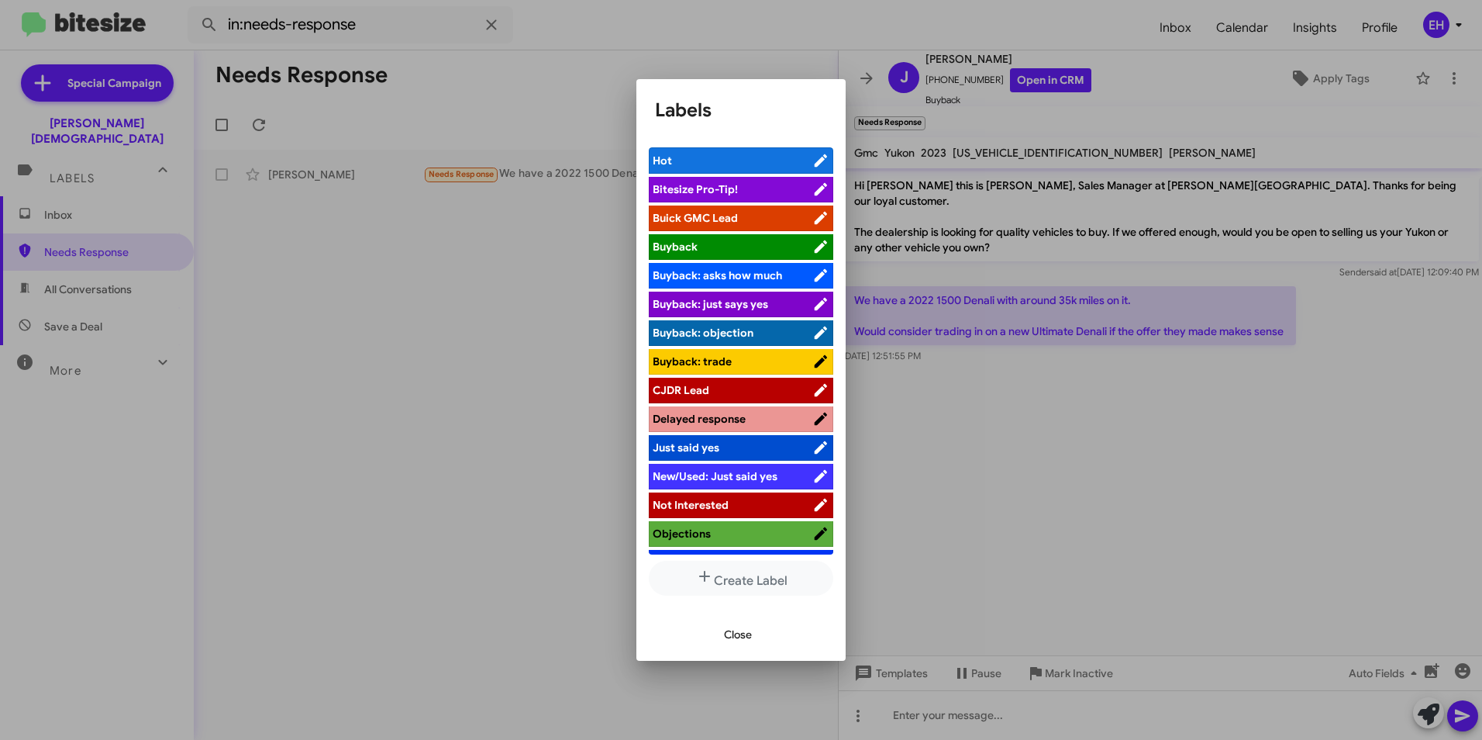 The image size is (1482, 740). Describe the element at coordinates (738, 634) in the screenshot. I see `button: Close` at that location.